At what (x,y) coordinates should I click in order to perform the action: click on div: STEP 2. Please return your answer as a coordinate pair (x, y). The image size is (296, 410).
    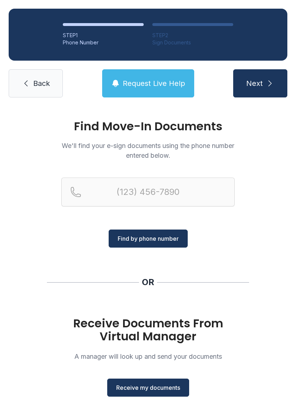
    Looking at the image, I should click on (193, 35).